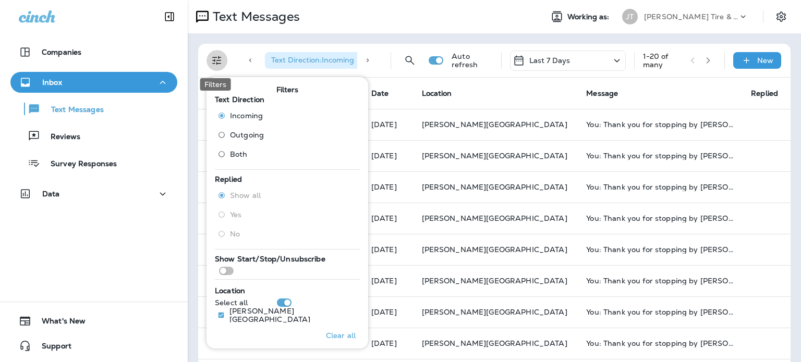  I want to click on button: Companies, so click(94, 52).